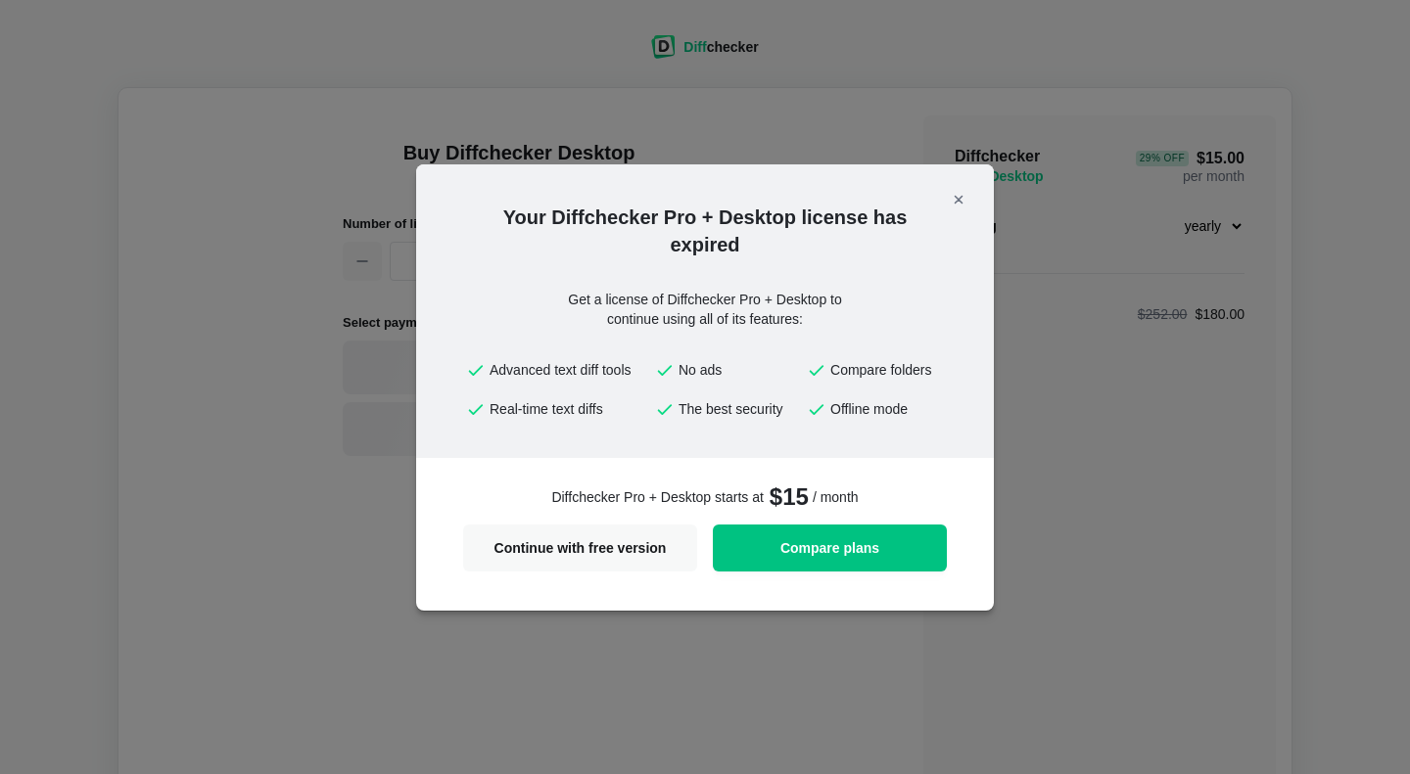  Describe the element at coordinates (736, 409) in the screenshot. I see `span: The best security` at that location.